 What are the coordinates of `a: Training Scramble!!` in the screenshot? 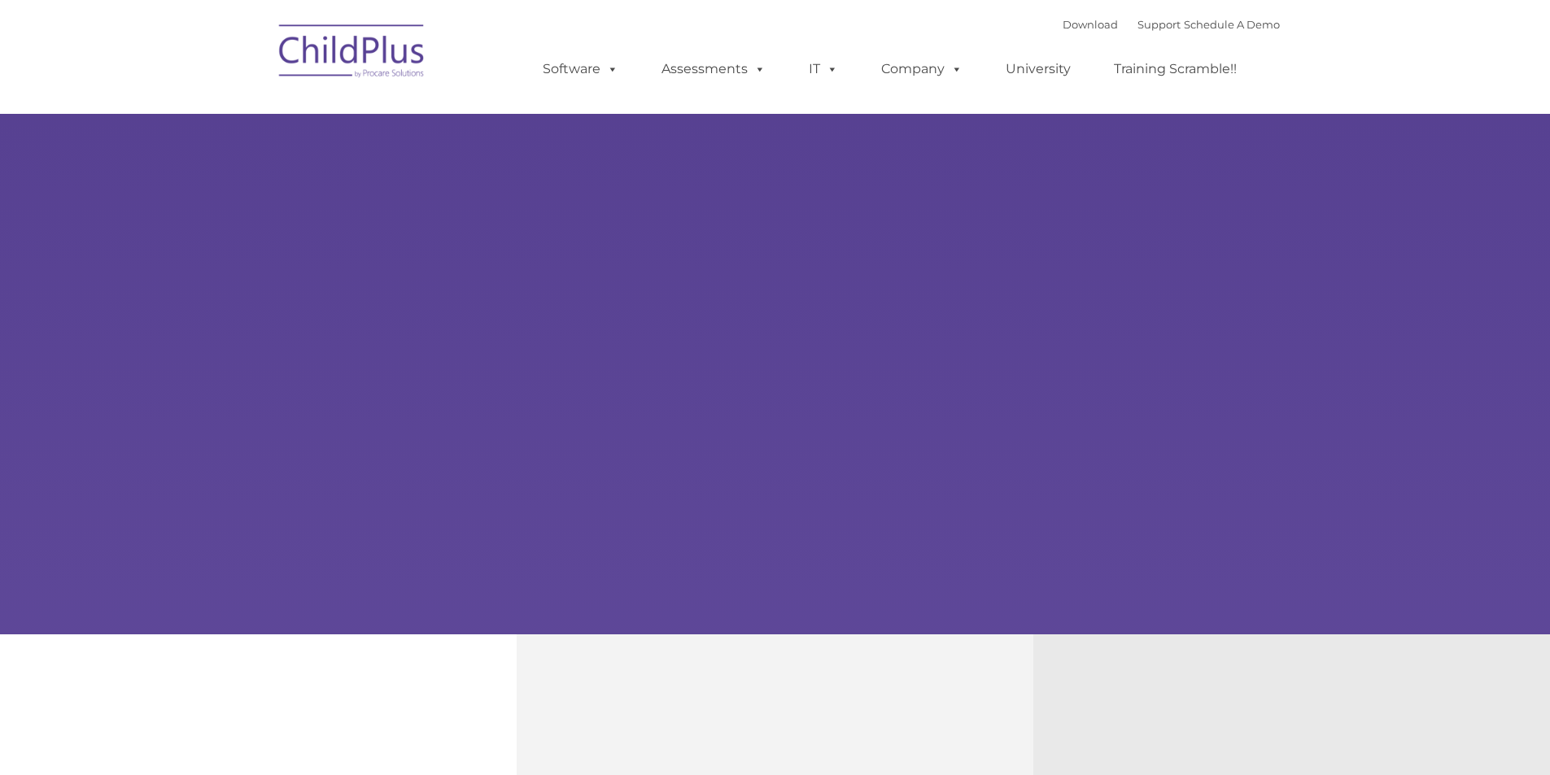 It's located at (1175, 69).